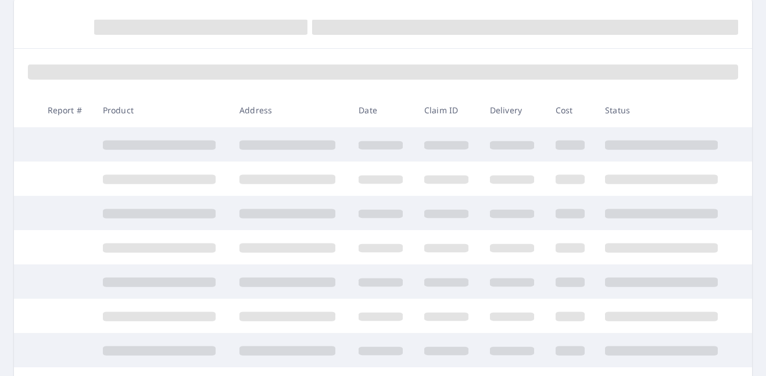  What do you see at coordinates (66, 110) in the screenshot?
I see `th: Report #` at bounding box center [66, 110].